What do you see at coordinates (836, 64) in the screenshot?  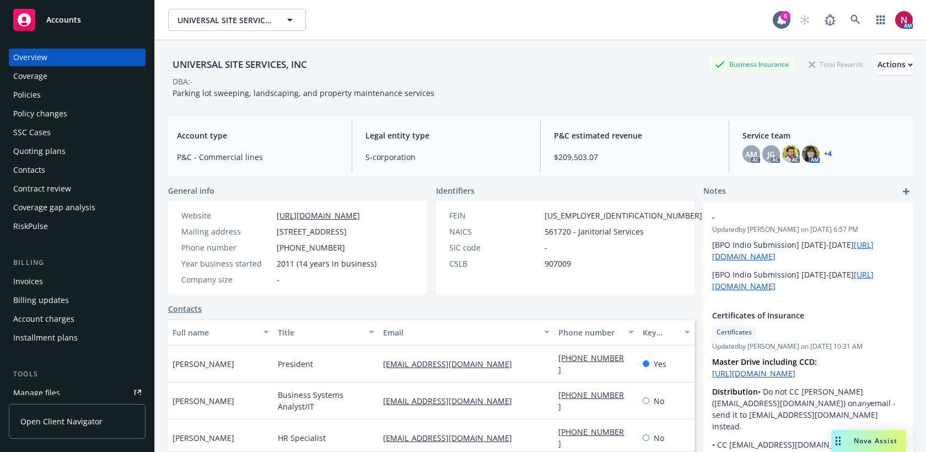 I see `div: Total Rewards` at bounding box center [836, 64].